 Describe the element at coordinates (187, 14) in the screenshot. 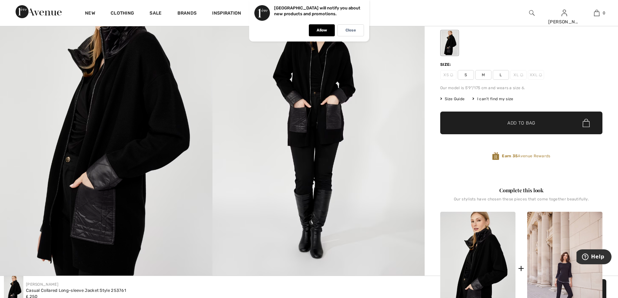

I see `a: Brands` at that location.